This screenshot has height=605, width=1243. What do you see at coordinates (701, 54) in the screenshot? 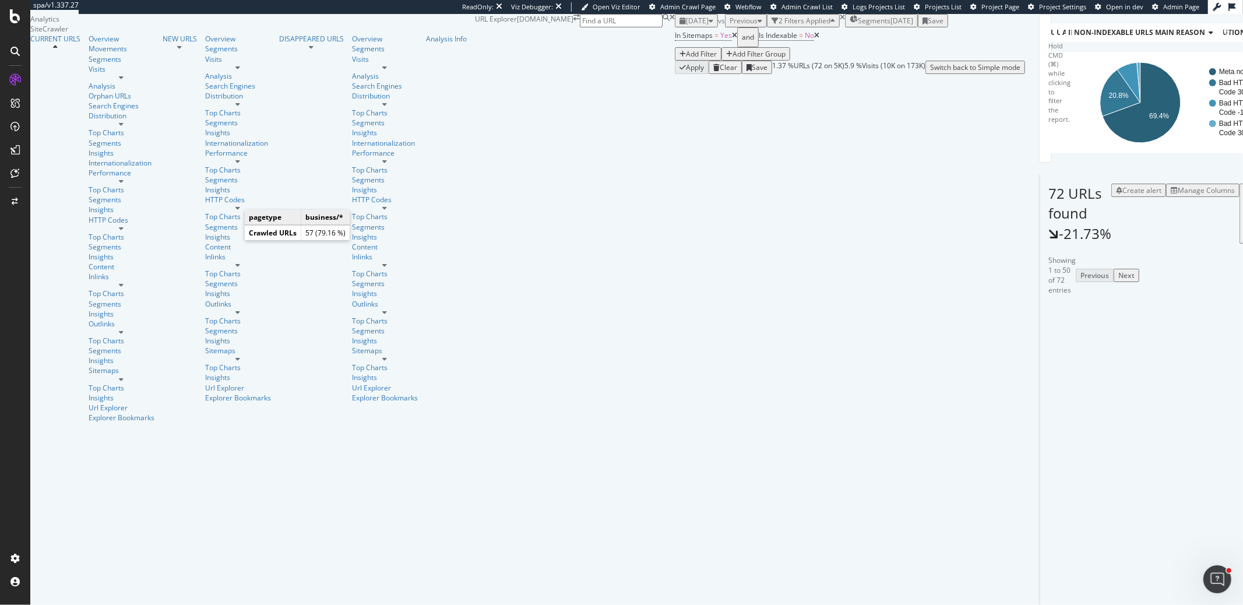
I see `div: Add Filter` at bounding box center [701, 54].